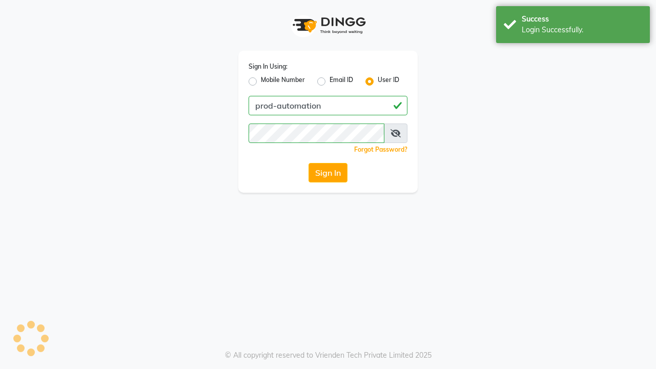 Image resolution: width=656 pixels, height=369 pixels. I want to click on div: Login Successfully., so click(582, 30).